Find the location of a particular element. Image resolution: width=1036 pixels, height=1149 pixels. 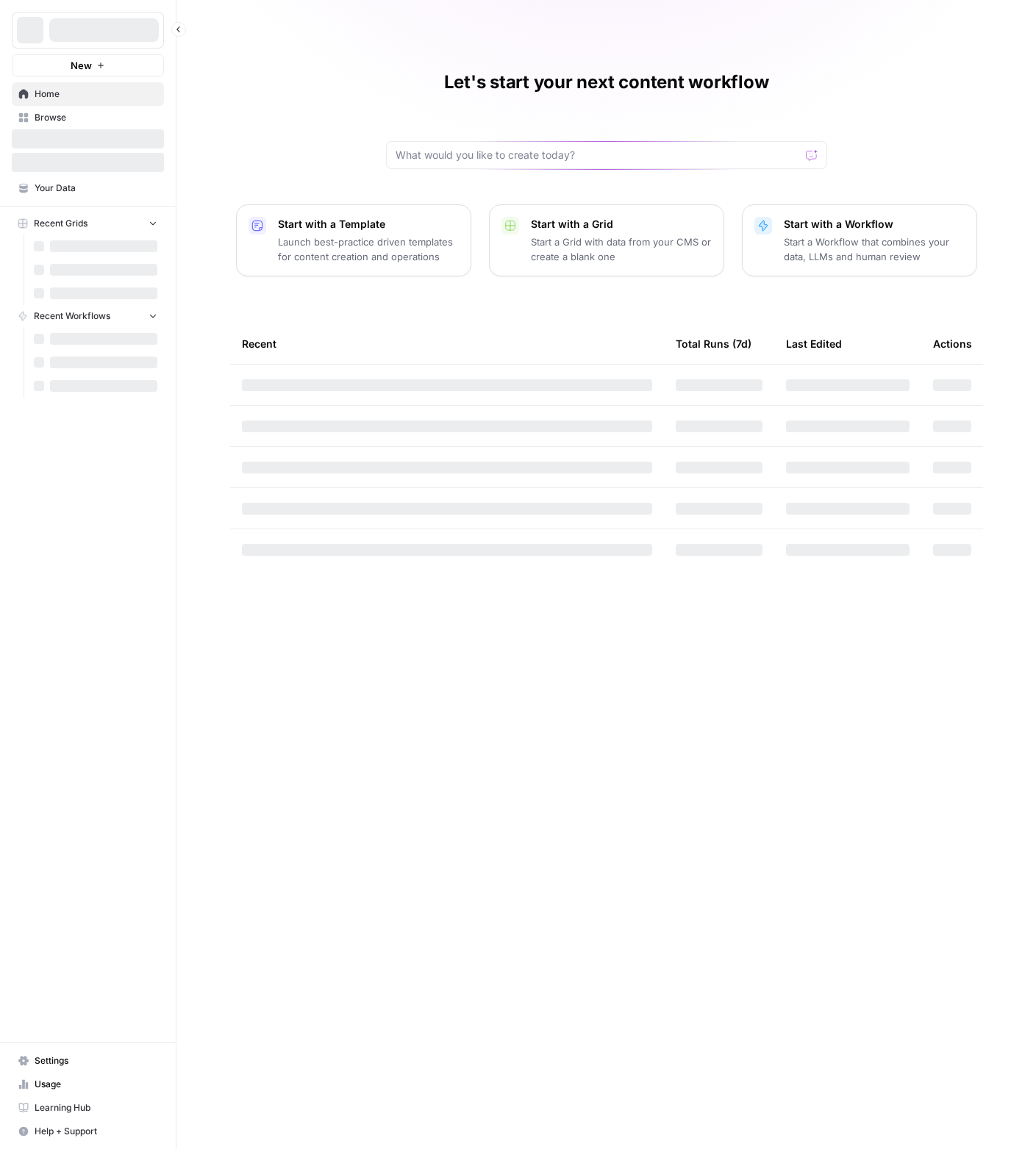

button: New is located at coordinates (87, 65).